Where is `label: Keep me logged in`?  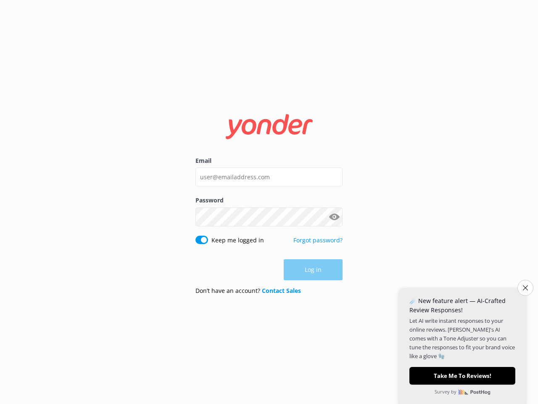 label: Keep me logged in is located at coordinates (238, 240).